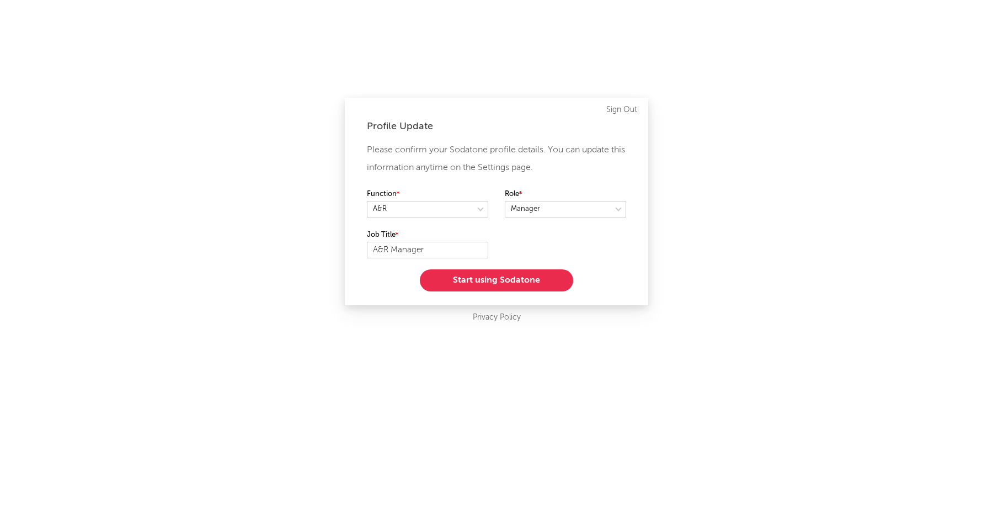  What do you see at coordinates (566, 194) in the screenshot?
I see `label: Role` at bounding box center [566, 194].